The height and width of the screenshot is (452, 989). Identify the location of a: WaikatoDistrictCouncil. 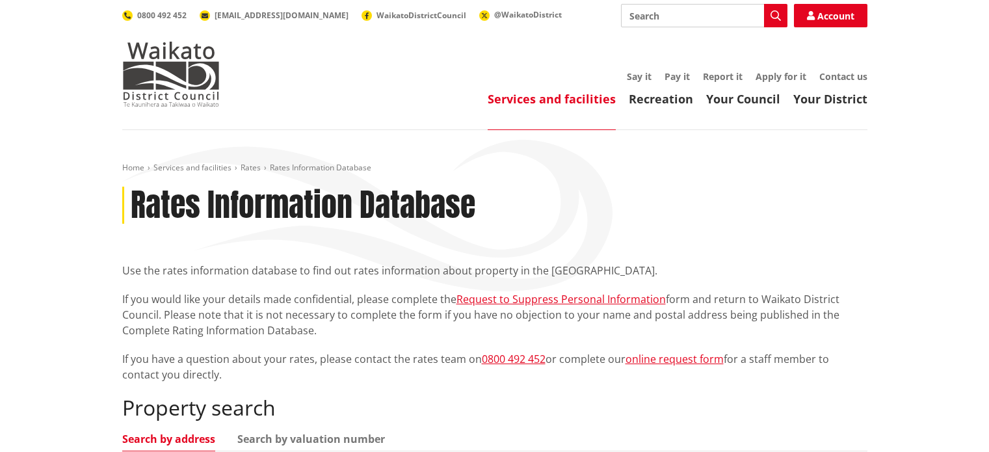
(414, 15).